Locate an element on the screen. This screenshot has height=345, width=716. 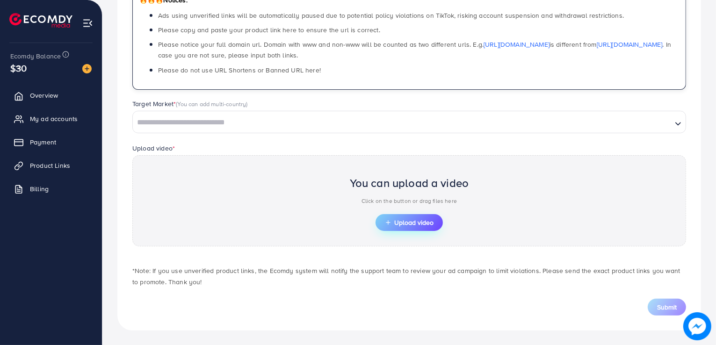
span: Ads using unverified links will be automatically paused due to potential policy violations on Tik... is located at coordinates (391, 15).